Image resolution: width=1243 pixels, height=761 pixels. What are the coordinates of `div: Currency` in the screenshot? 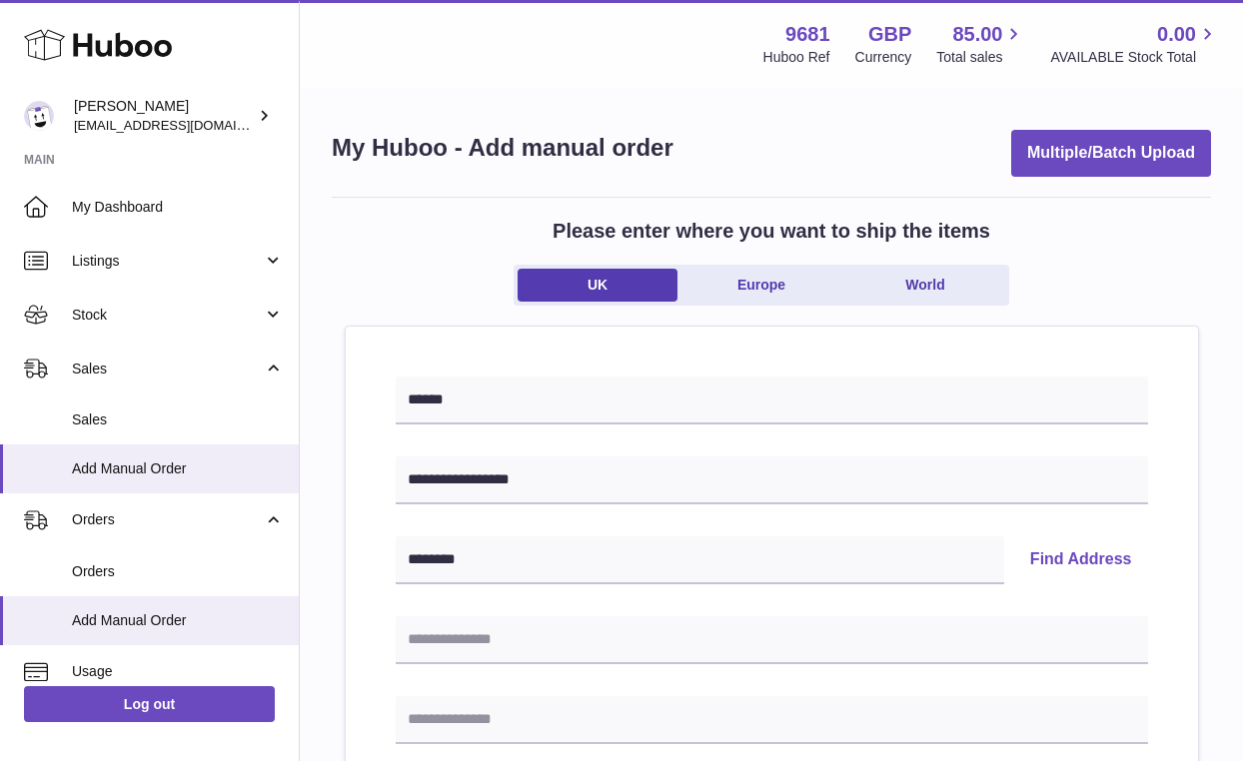 It's located at (883, 57).